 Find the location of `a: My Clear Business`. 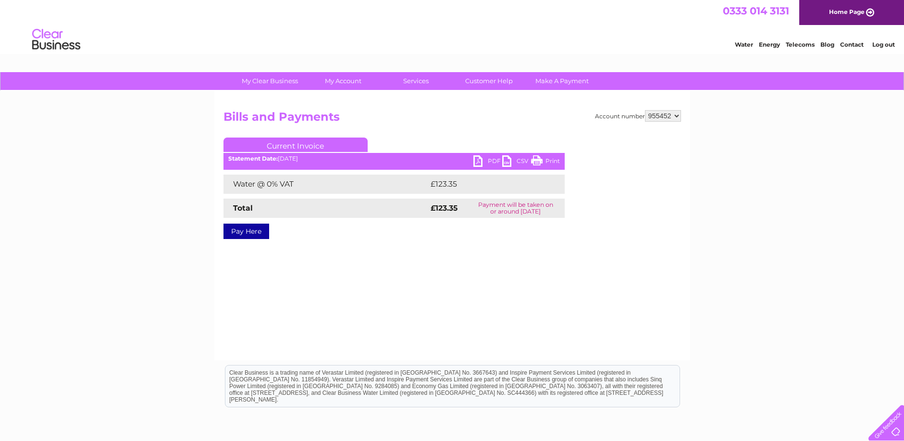

a: My Clear Business is located at coordinates (270, 81).